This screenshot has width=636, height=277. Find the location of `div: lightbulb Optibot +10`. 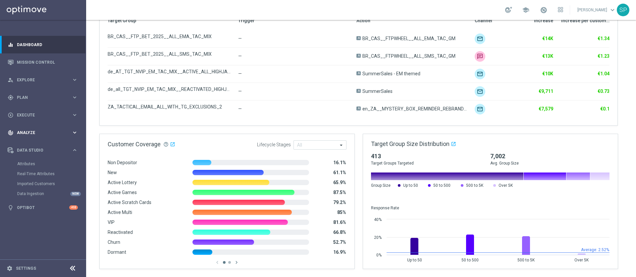

div: lightbulb Optibot +10 is located at coordinates (43, 207).